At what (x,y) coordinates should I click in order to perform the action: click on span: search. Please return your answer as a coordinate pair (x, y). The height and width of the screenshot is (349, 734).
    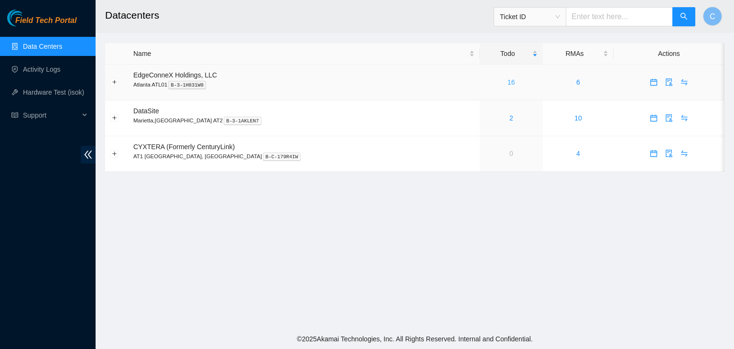
    Looking at the image, I should click on (684, 17).